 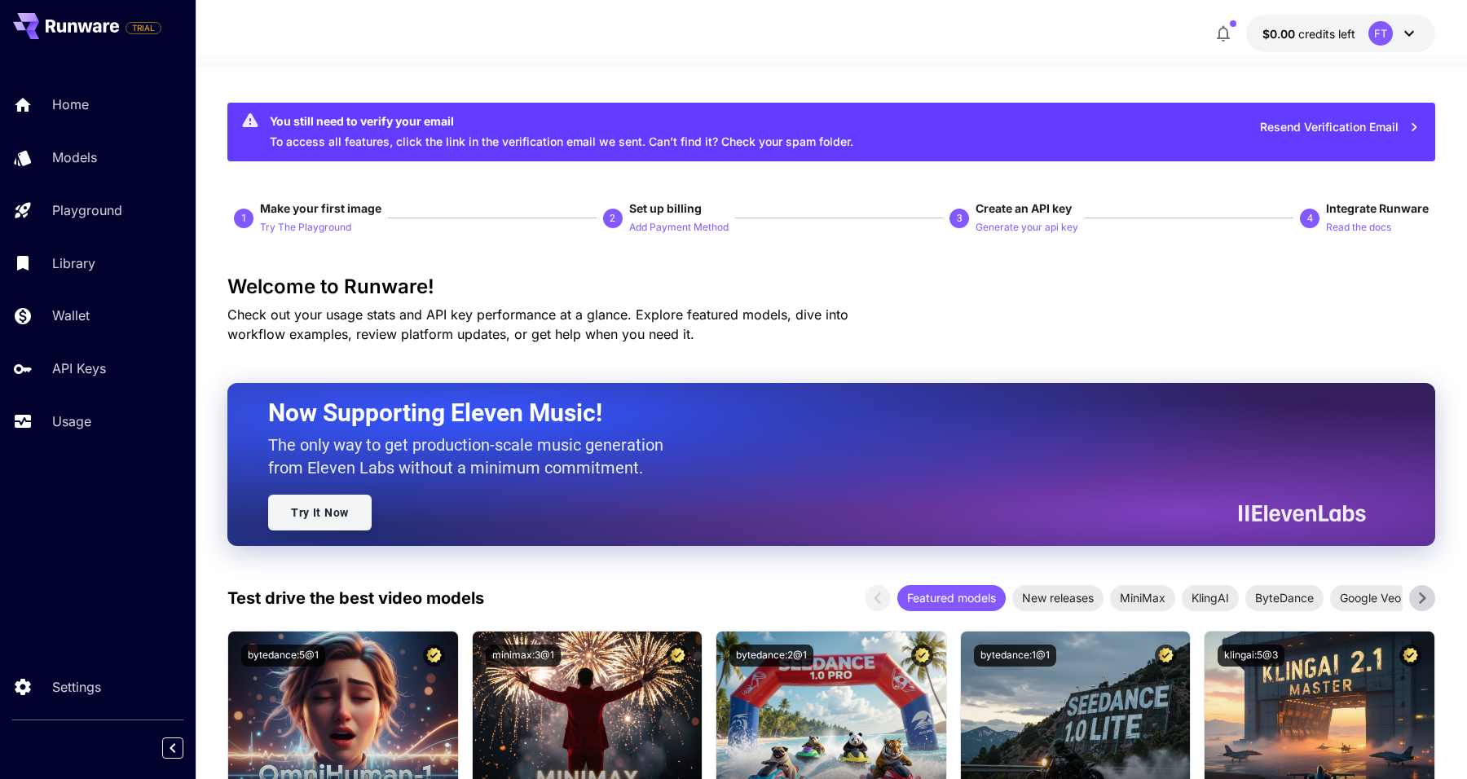 I want to click on p: 3, so click(x=959, y=218).